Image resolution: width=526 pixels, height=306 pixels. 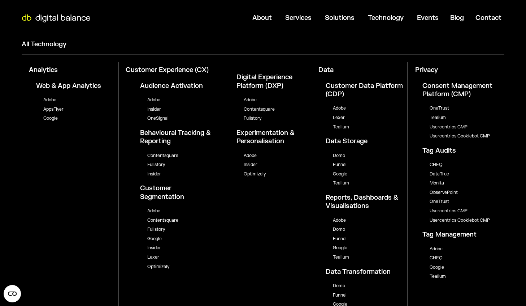 What do you see at coordinates (298, 18) in the screenshot?
I see `span: Services` at bounding box center [298, 18].